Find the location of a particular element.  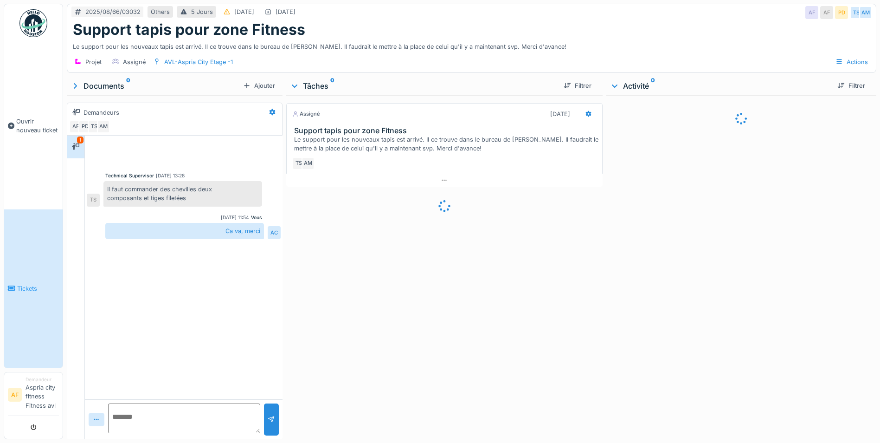

div: Projet is located at coordinates (93, 62).